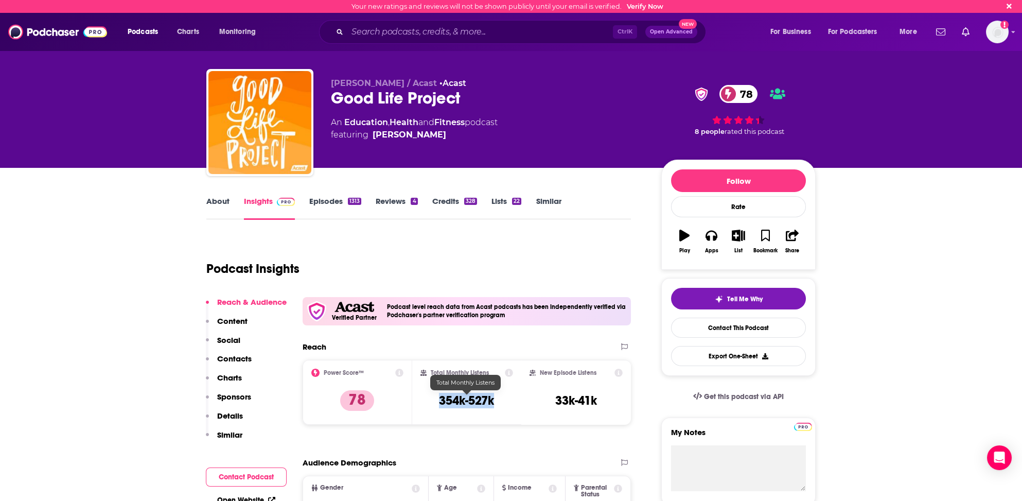 The width and height of the screenshot is (1022, 501). I want to click on button: Content, so click(226, 325).